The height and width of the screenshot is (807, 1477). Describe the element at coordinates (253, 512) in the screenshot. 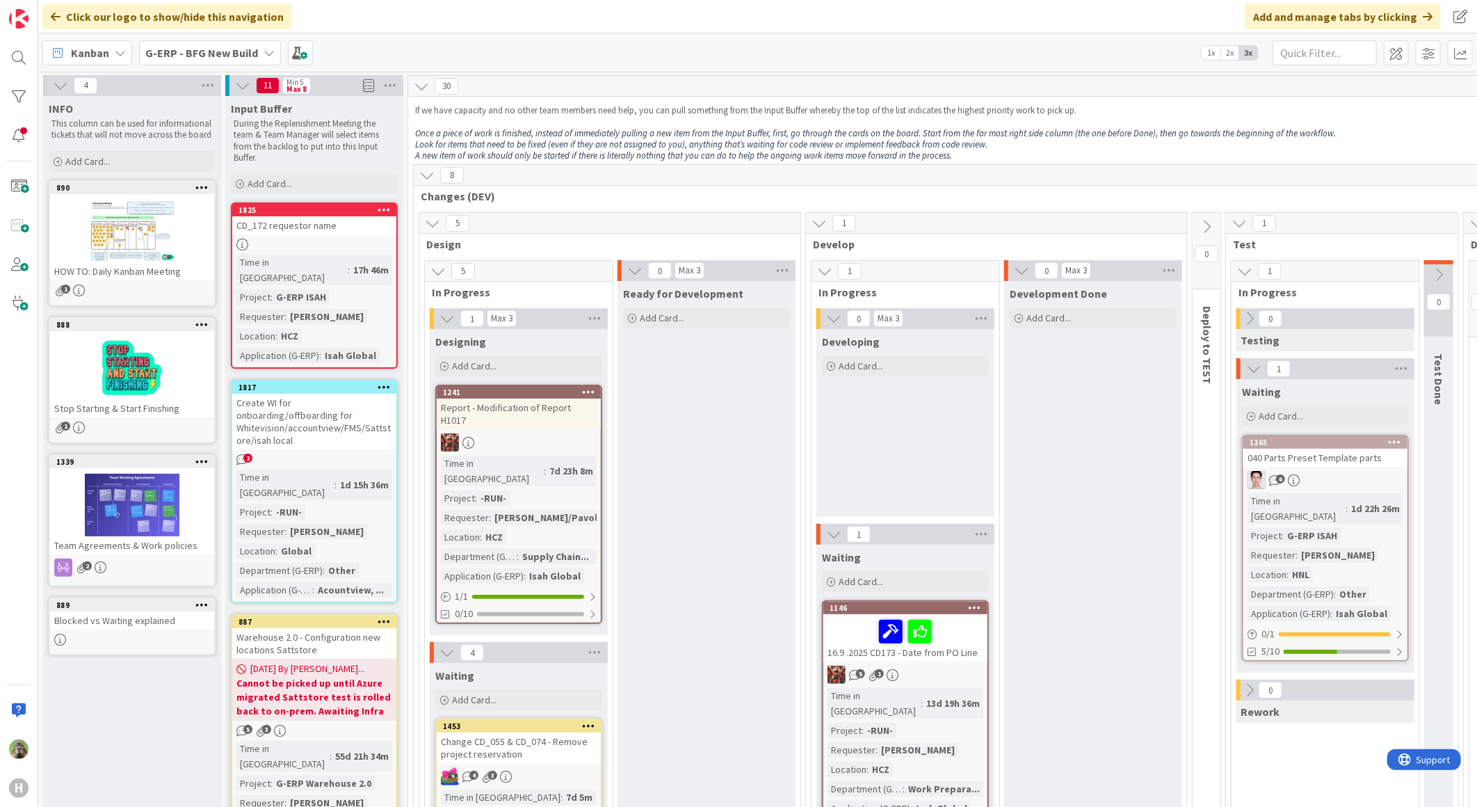

I see `div: Project` at that location.